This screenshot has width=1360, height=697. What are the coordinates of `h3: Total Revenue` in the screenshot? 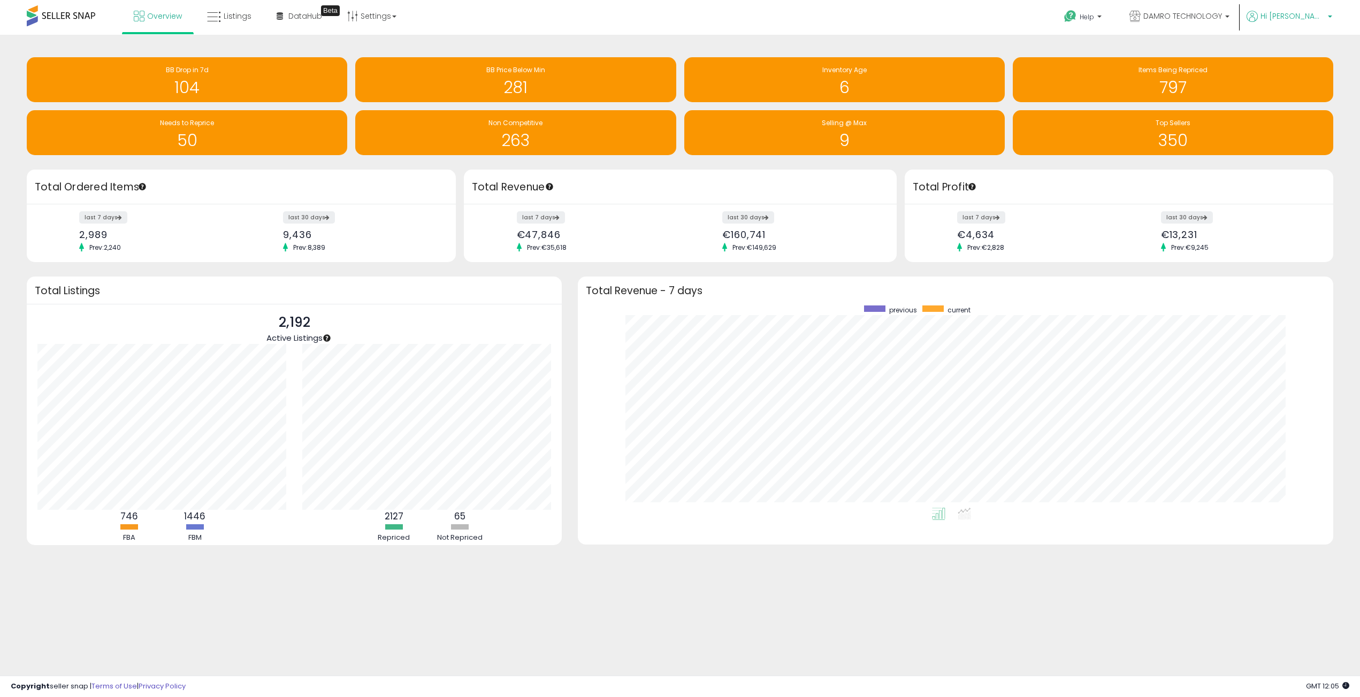 It's located at (680, 187).